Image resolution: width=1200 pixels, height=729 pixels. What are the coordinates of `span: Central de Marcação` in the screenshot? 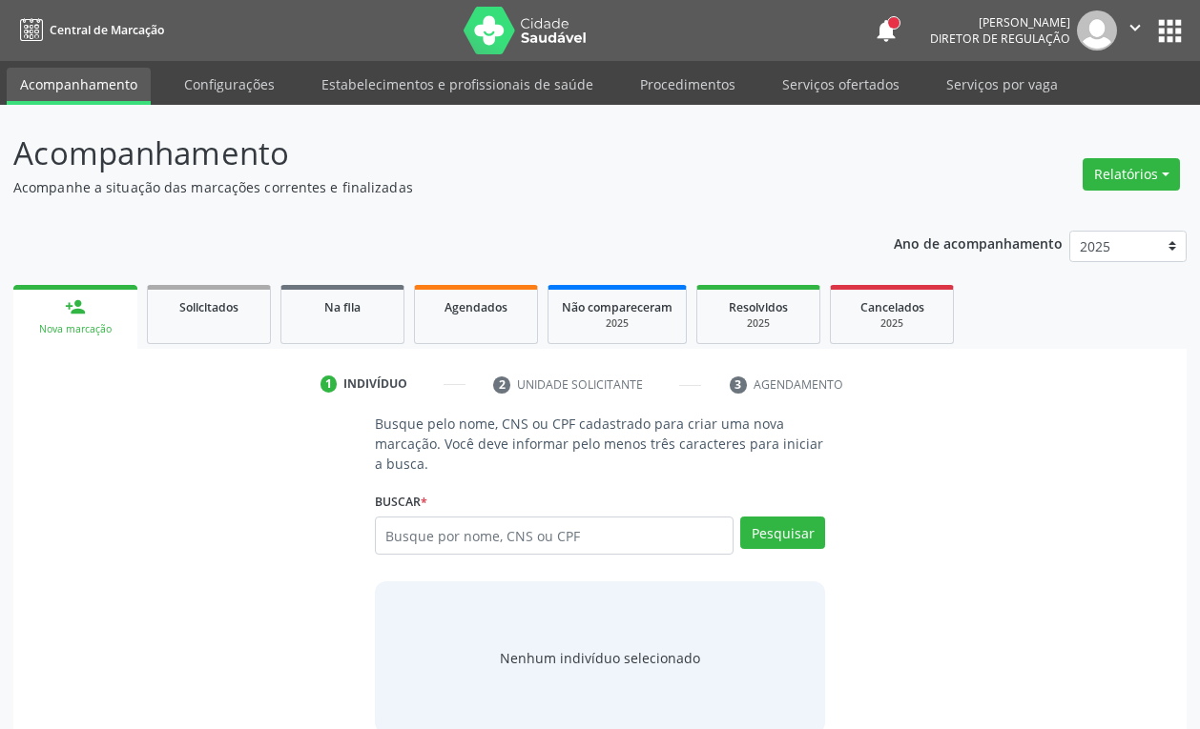 It's located at (107, 30).